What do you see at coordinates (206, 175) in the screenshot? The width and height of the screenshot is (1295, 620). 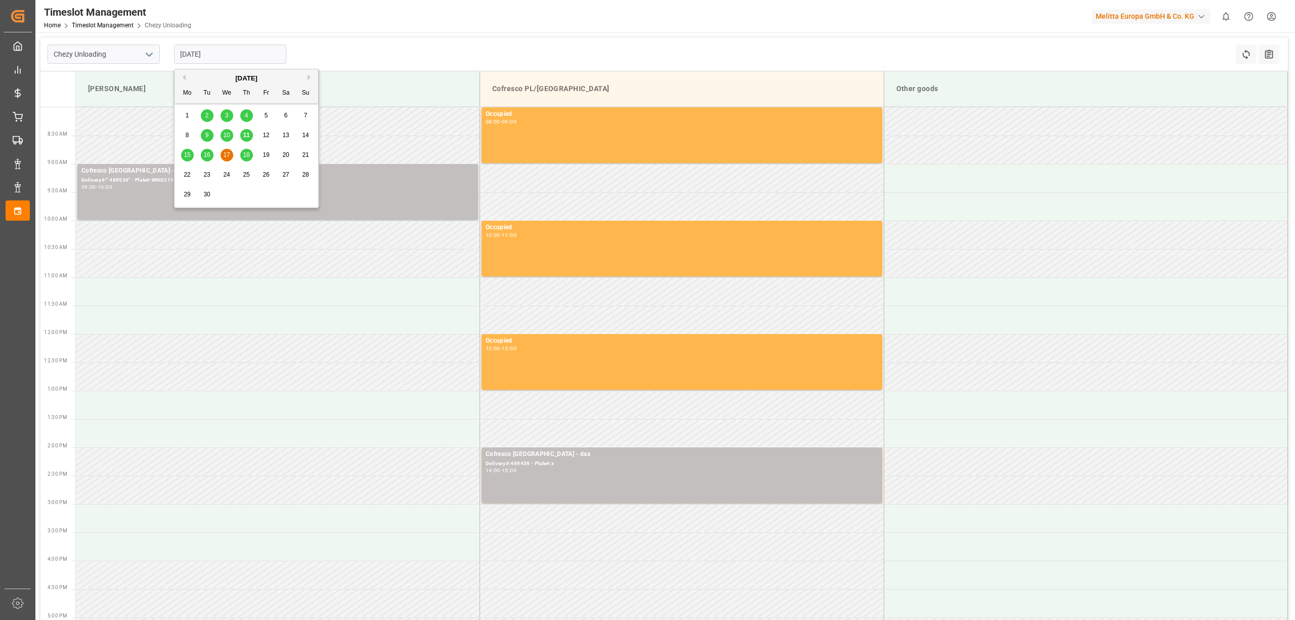 I see `span: 23` at bounding box center [206, 175].